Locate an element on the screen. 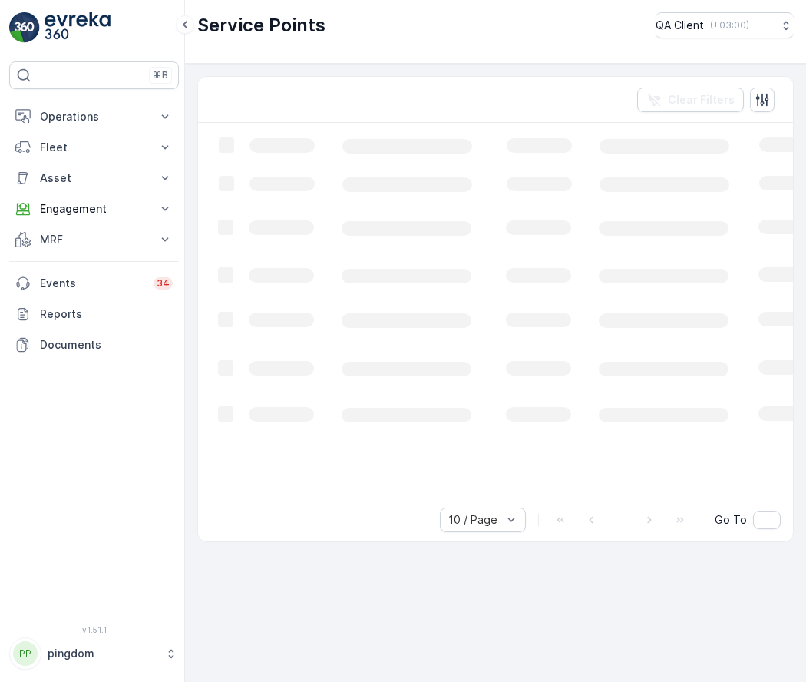 The width and height of the screenshot is (806, 682). div: PP is located at coordinates (25, 654).